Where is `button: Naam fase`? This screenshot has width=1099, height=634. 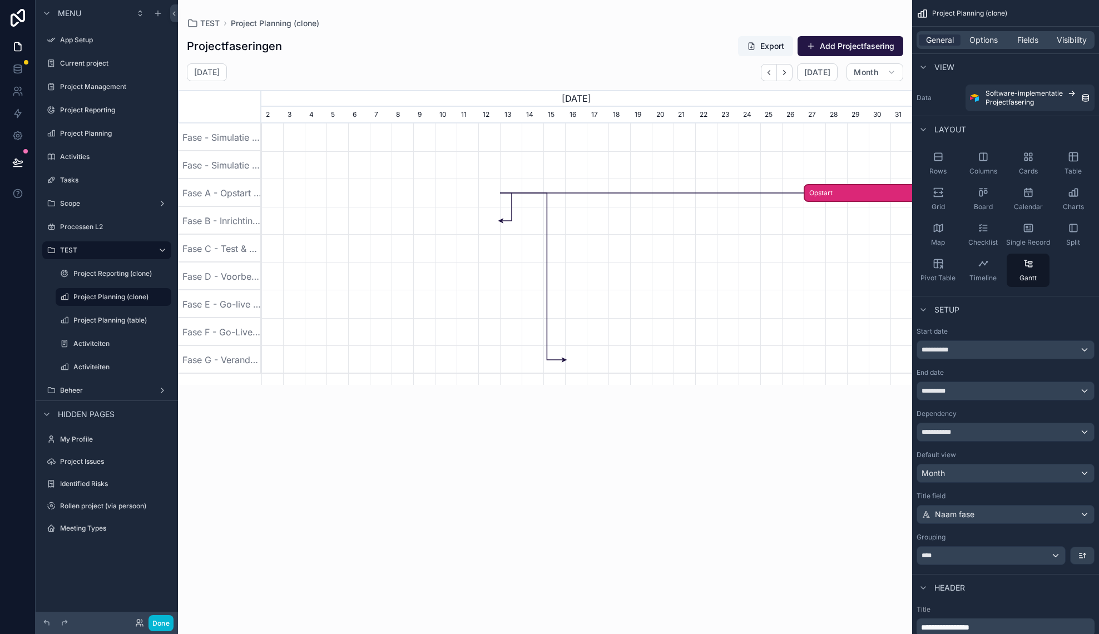
button: Naam fase is located at coordinates (1006, 515).